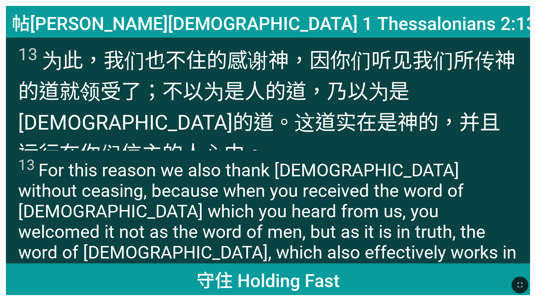 The width and height of the screenshot is (536, 301). I want to click on wg3056: ，乃, so click(259, 122).